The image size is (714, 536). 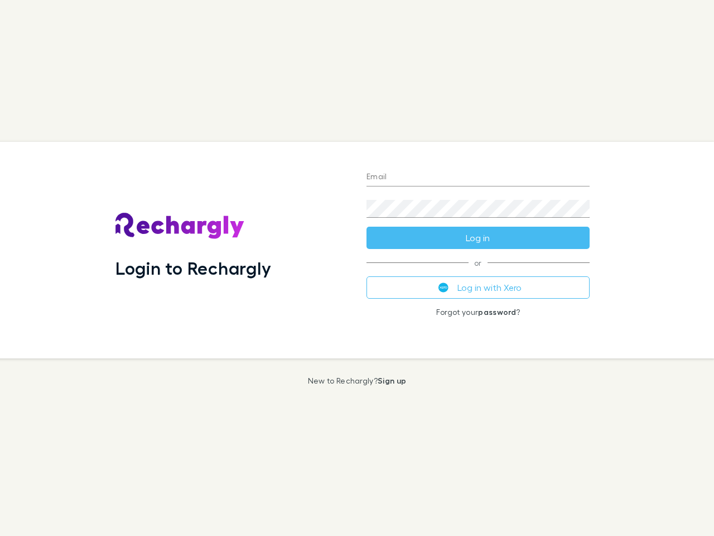 I want to click on p: Forgot your ?, so click(x=478, y=312).